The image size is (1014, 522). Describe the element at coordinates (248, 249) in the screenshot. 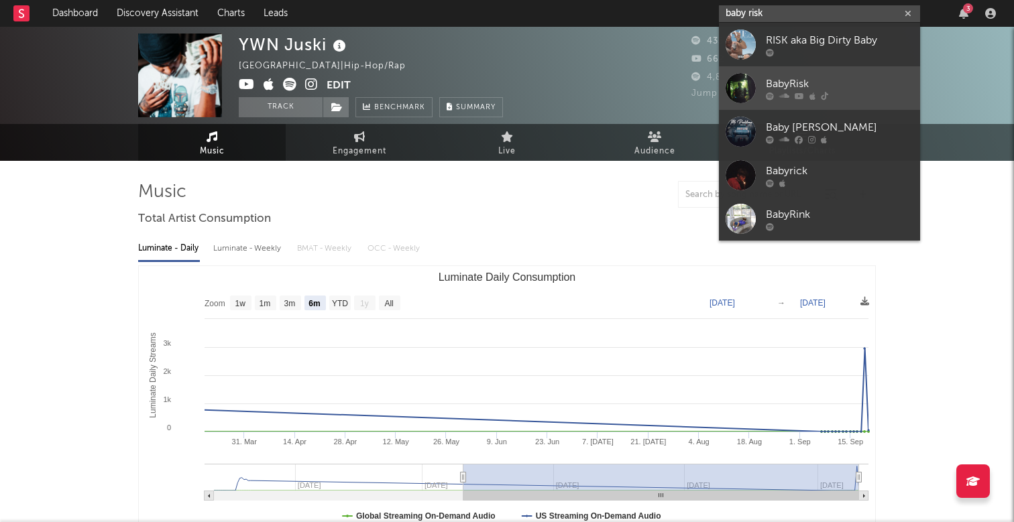

I see `div: Luminate - Weekly` at that location.